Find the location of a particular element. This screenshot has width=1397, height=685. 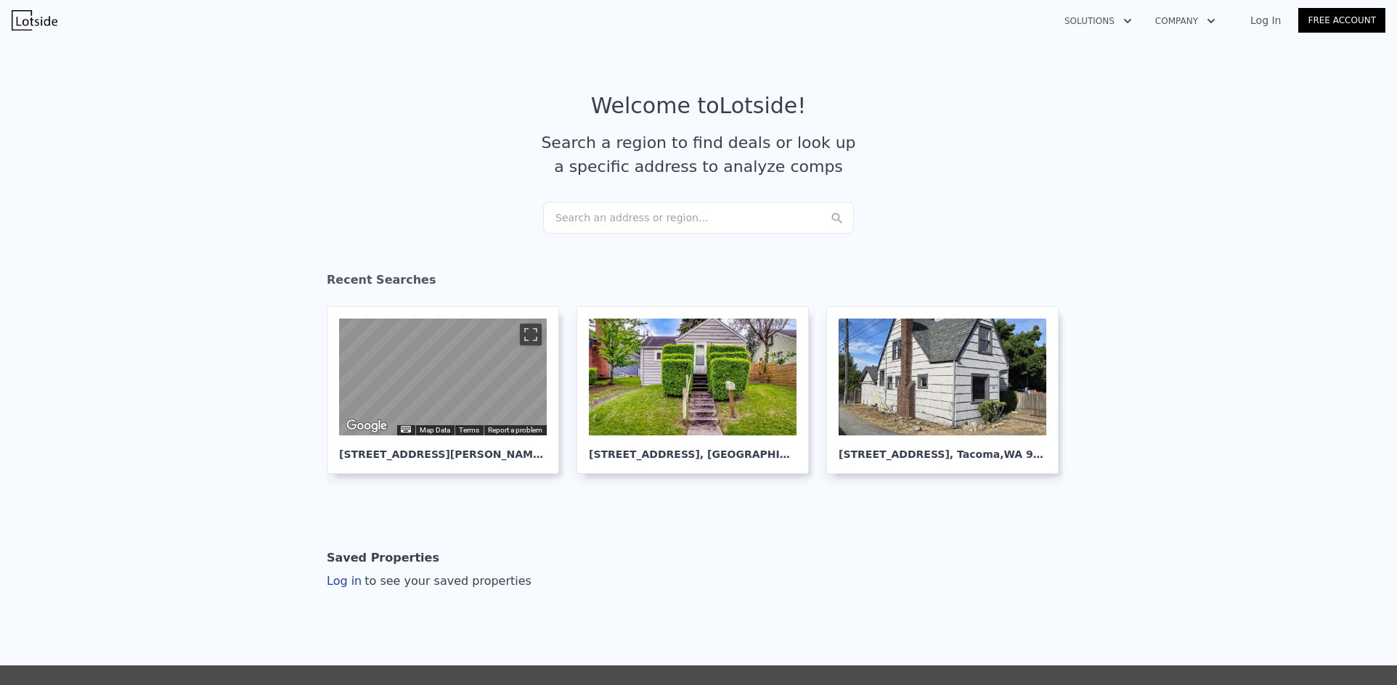

div: Welcome to Lotside ! is located at coordinates (698, 106).